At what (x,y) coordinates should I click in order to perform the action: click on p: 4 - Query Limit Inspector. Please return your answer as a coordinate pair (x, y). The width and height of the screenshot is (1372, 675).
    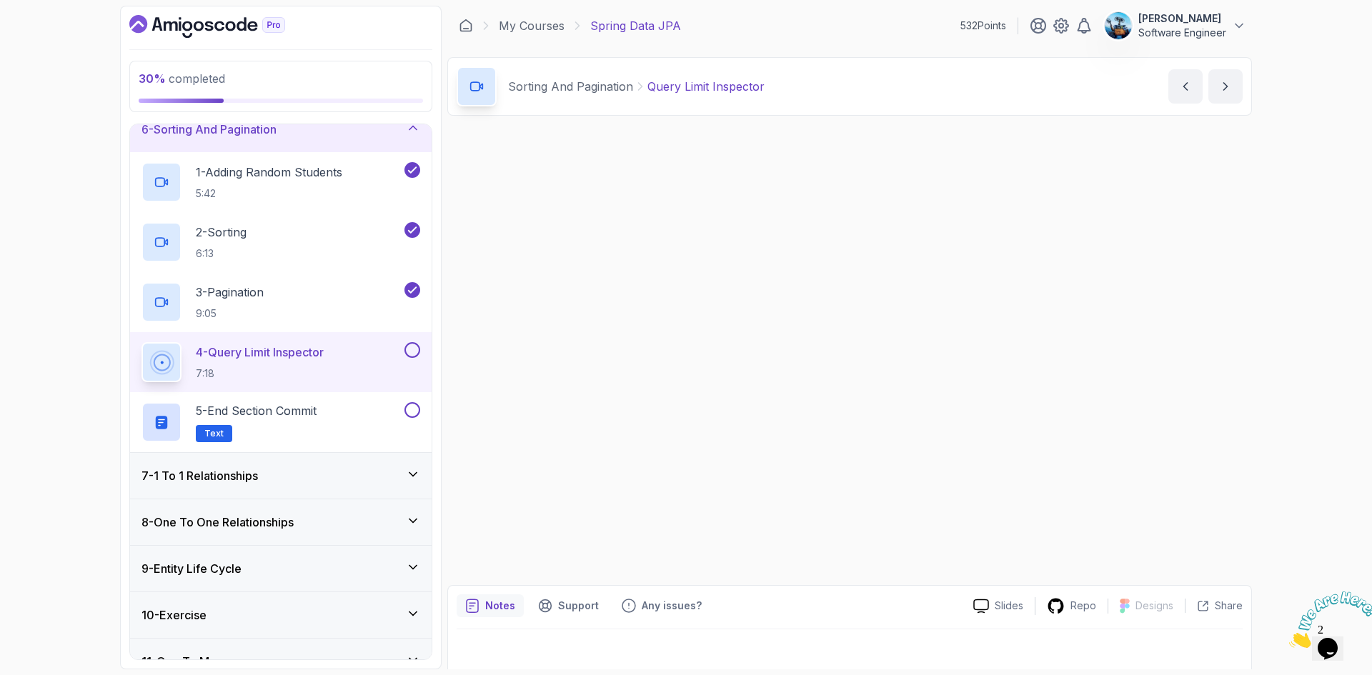
    Looking at the image, I should click on (259, 352).